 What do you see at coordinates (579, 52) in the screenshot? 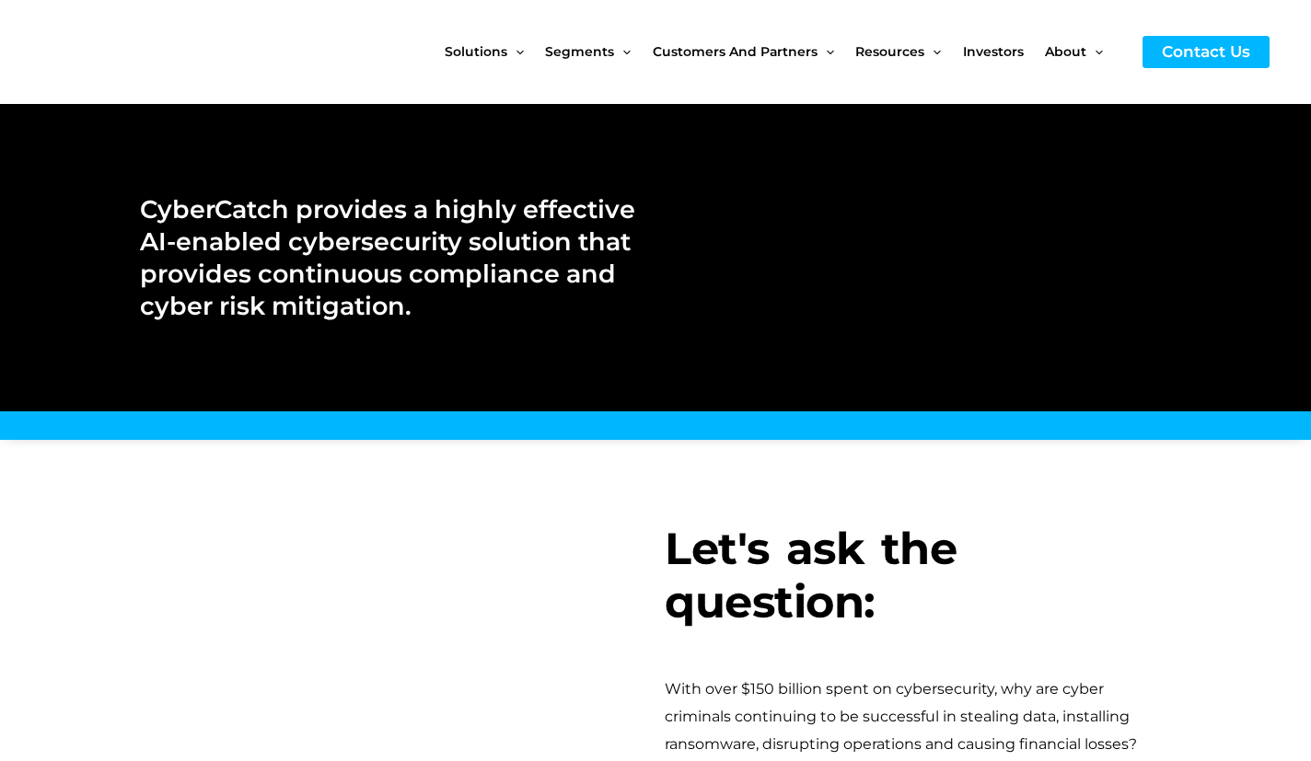
I see `span: Segments` at bounding box center [579, 52].